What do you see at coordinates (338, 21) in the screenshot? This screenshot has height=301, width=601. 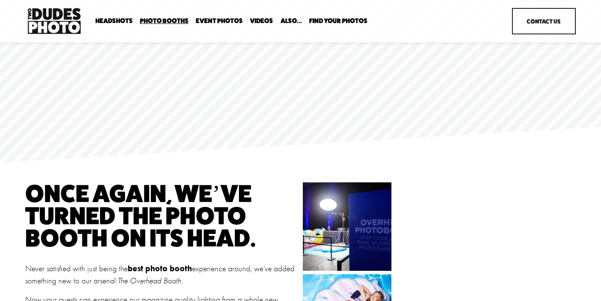 I see `span: Find Your Photos` at bounding box center [338, 21].